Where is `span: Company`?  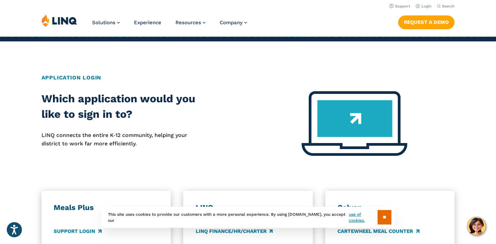 span: Company is located at coordinates (231, 23).